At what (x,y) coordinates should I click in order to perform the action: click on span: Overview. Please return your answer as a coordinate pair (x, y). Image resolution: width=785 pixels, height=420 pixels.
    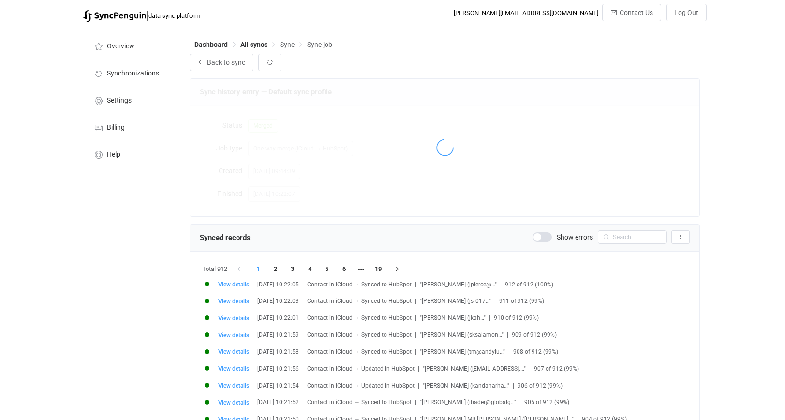
    Looking at the image, I should click on (120, 46).